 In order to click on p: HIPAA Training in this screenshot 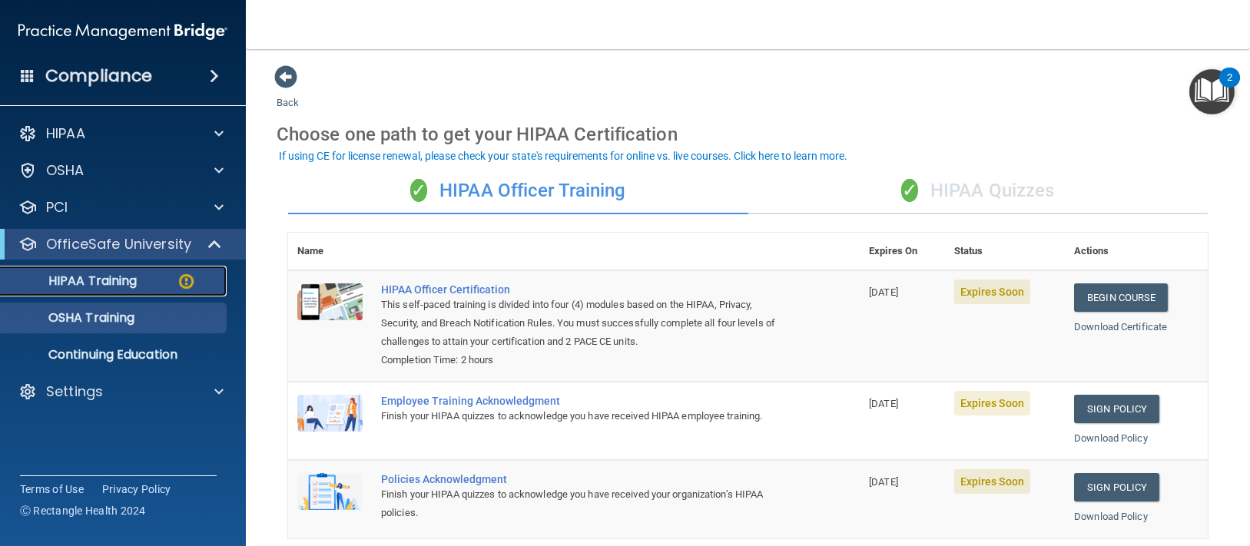, I will do `click(73, 281)`.